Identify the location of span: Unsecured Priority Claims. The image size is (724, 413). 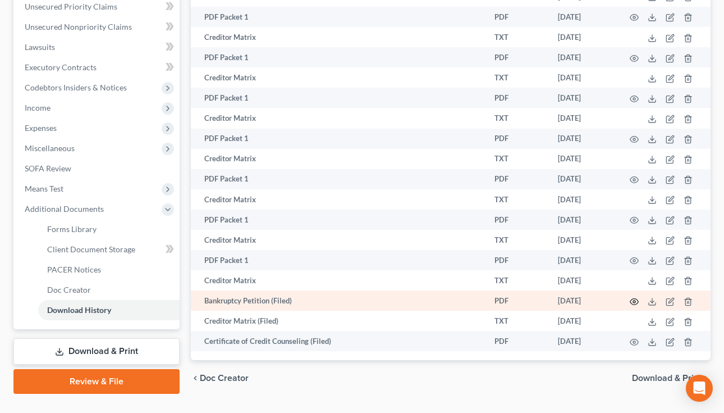
(71, 6).